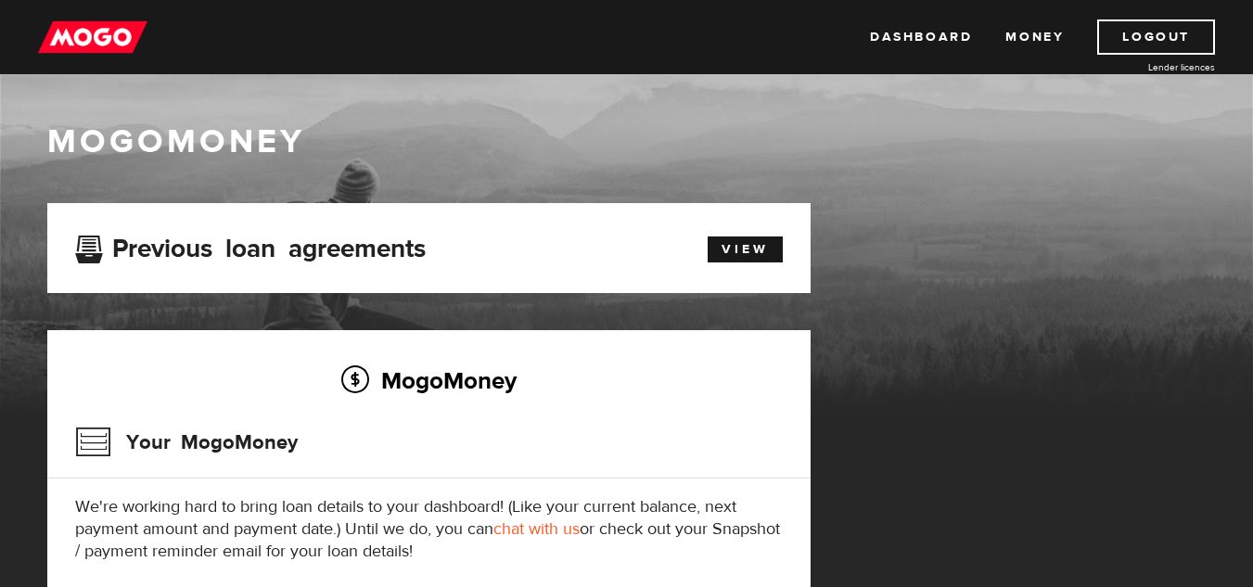 The height and width of the screenshot is (587, 1253). What do you see at coordinates (428, 380) in the screenshot?
I see `h2: MogoMoney` at bounding box center [428, 380].